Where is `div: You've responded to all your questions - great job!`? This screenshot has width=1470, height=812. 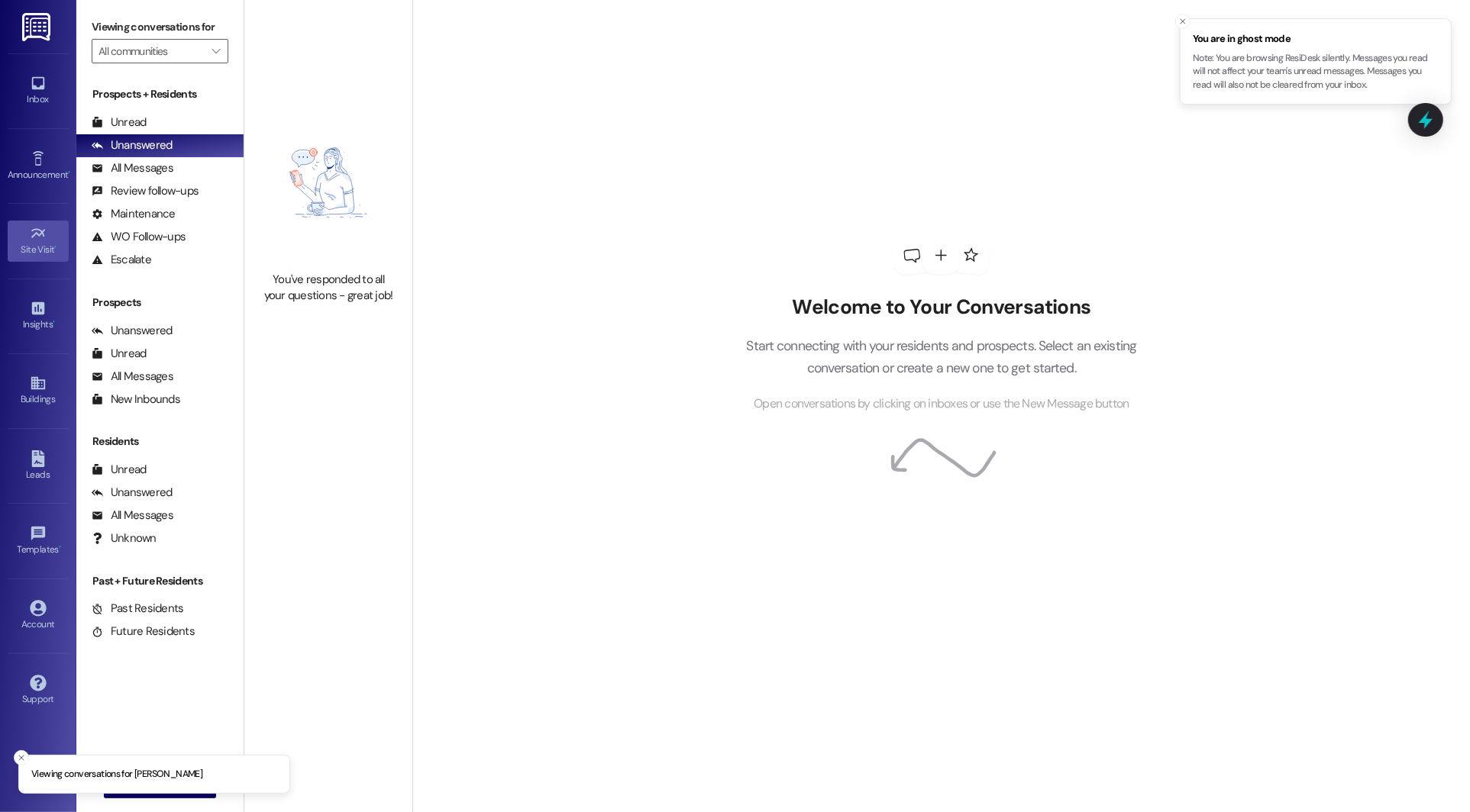
div: You've responded to all your questions - great job! is located at coordinates (328, 288).